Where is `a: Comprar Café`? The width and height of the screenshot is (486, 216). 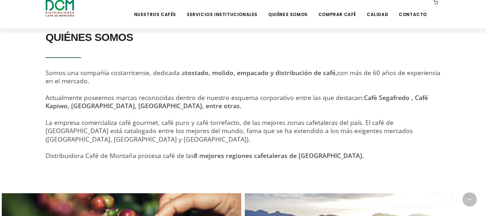
a: Comprar Café is located at coordinates (338, 9).